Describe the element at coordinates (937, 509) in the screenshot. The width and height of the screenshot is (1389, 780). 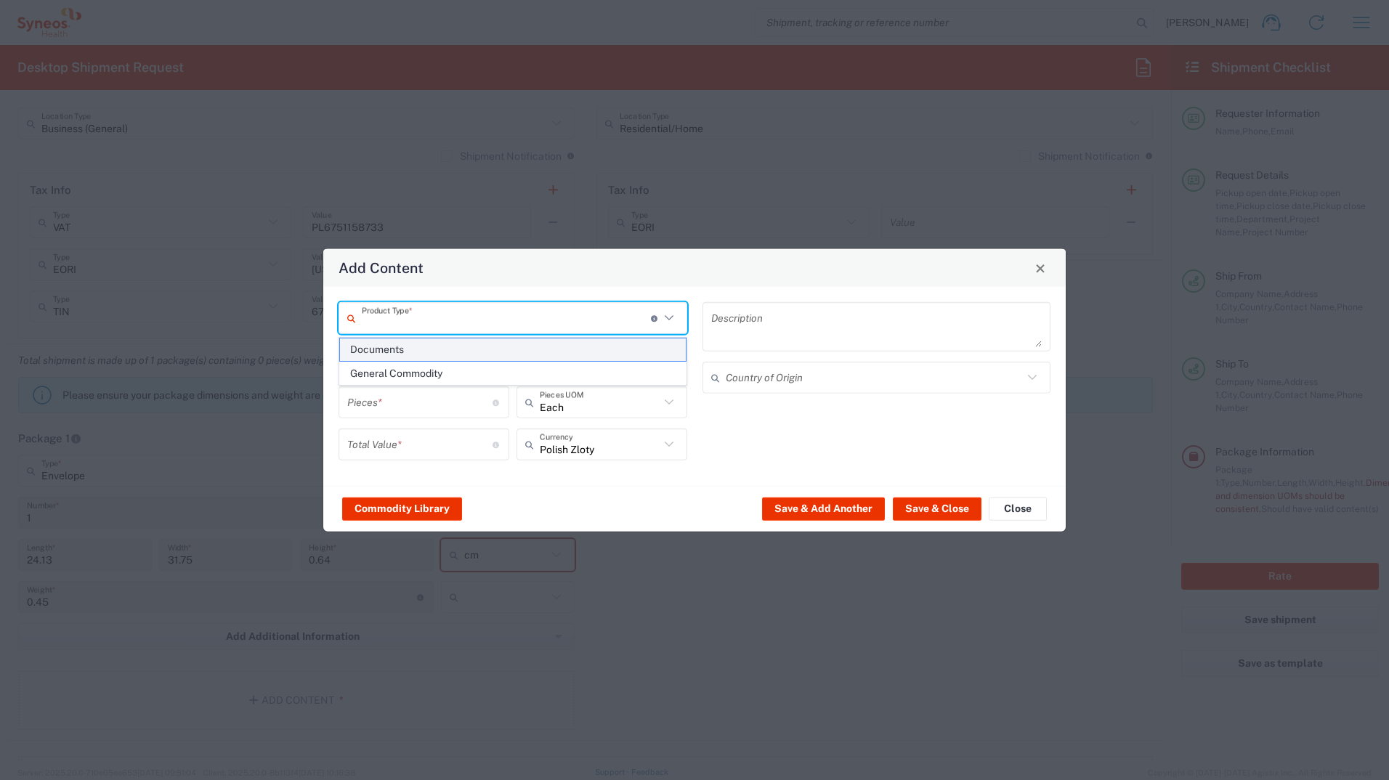
I see `button: Save & Close` at that location.